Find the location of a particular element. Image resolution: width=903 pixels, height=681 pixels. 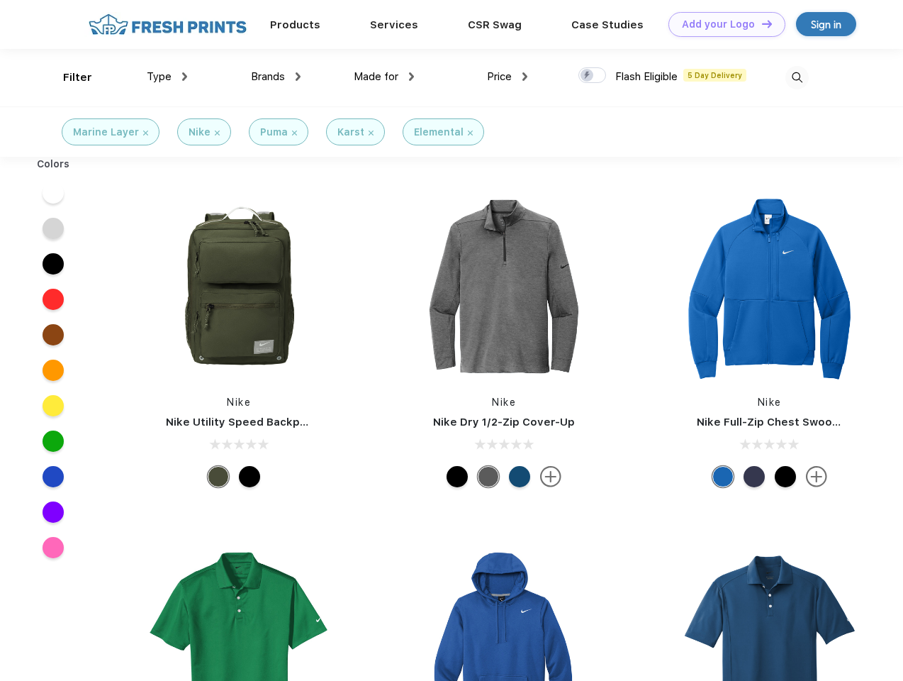

span: Made for is located at coordinates (376, 77).